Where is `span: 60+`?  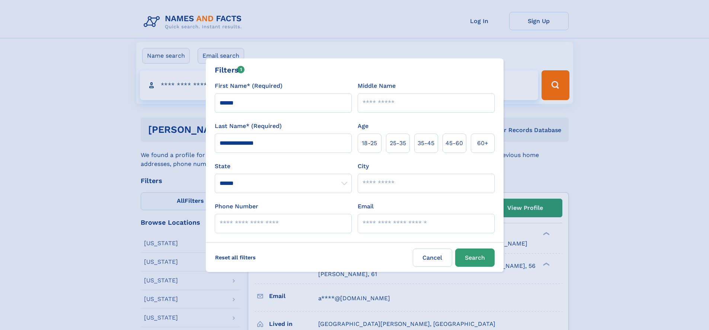 span: 60+ is located at coordinates (483, 143).